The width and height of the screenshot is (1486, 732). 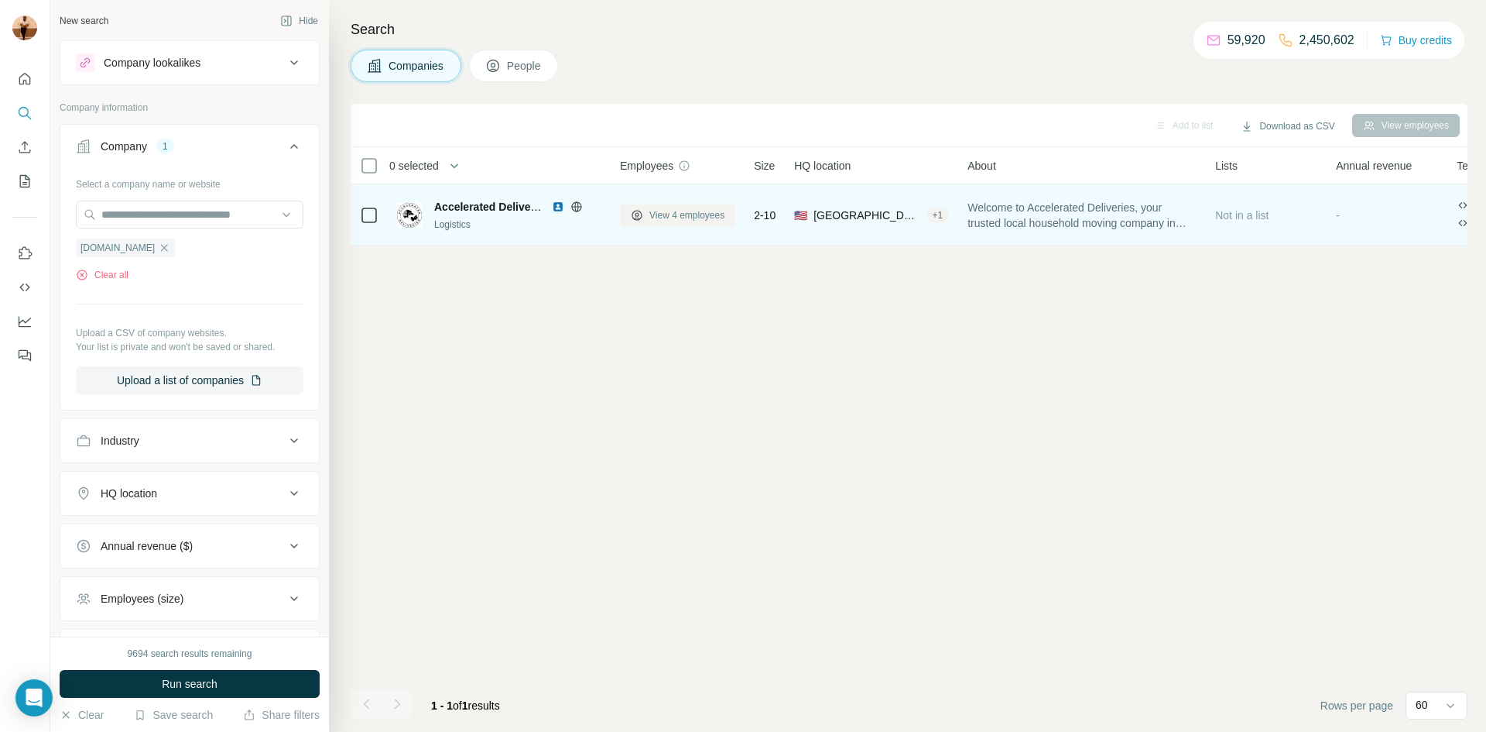 I want to click on span: results, so click(x=465, y=705).